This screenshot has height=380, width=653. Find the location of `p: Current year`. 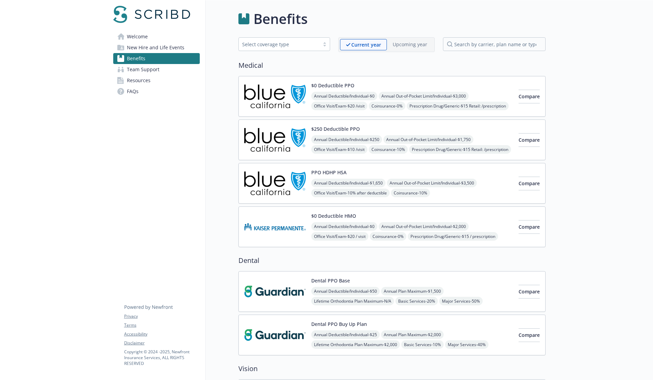

p: Current year is located at coordinates (366, 44).